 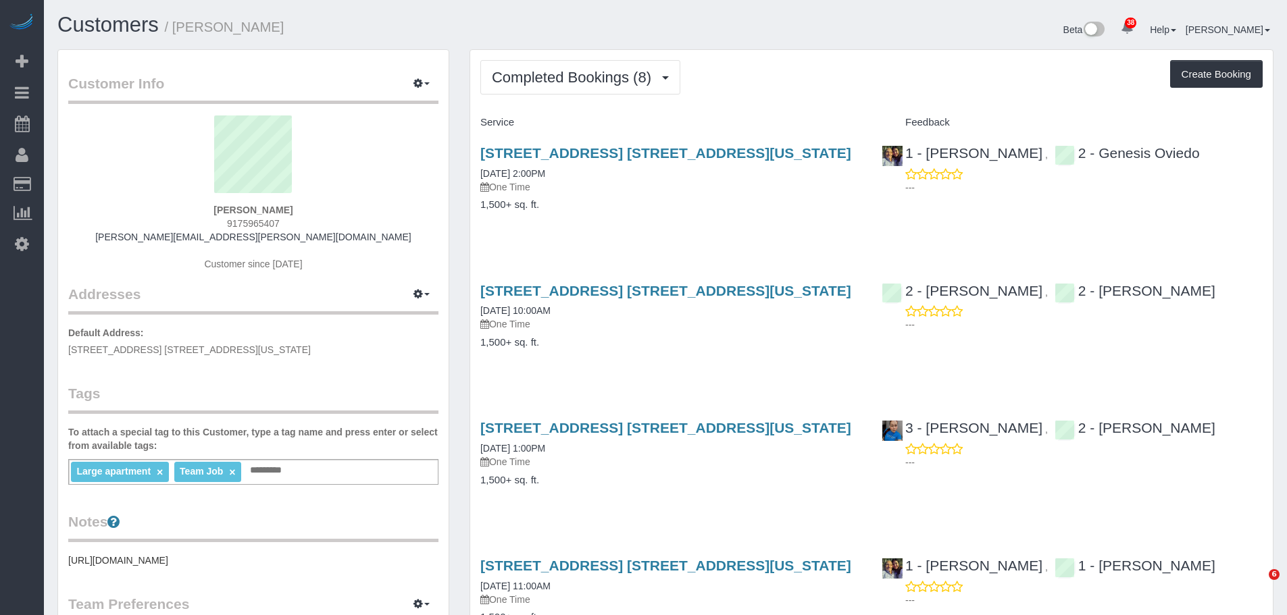 What do you see at coordinates (253, 224) in the screenshot?
I see `hm-ph: 9175965407` at bounding box center [253, 224].